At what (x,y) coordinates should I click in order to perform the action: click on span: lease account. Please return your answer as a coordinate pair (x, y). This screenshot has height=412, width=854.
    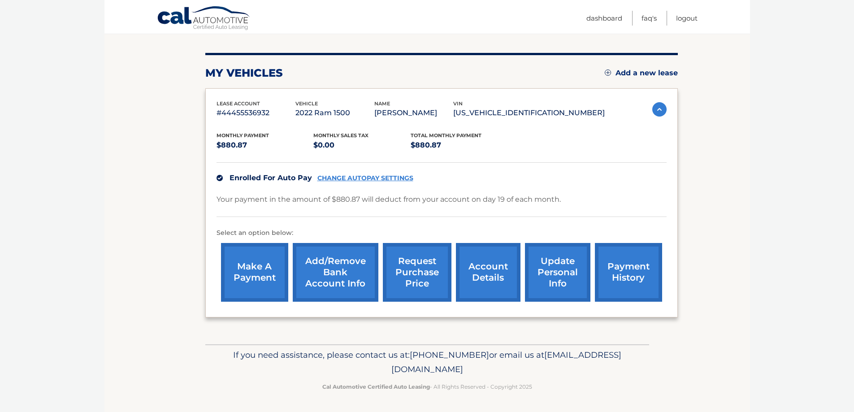
    Looking at the image, I should click on (238, 104).